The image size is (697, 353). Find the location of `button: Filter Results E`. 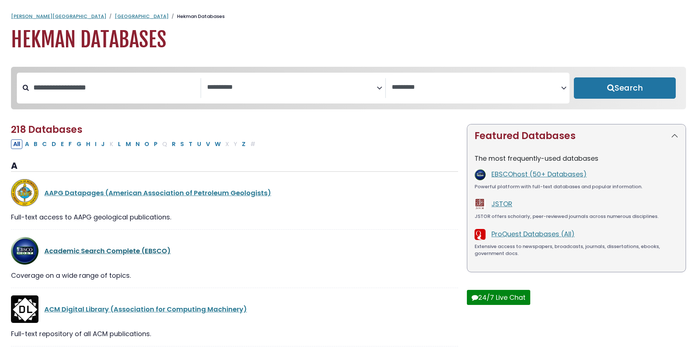

button: Filter Results E is located at coordinates (62, 144).